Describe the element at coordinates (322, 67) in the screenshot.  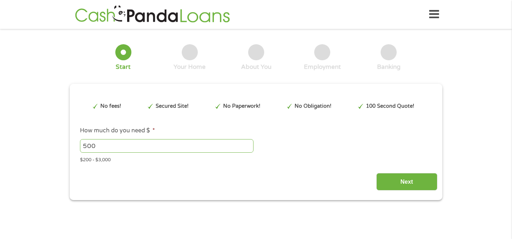
I see `div: Employment` at that location.